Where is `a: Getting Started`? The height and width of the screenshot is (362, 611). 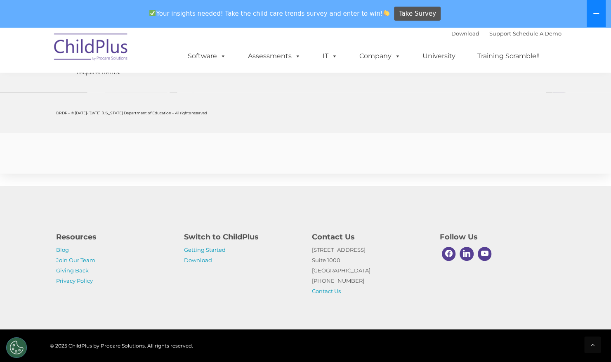 a: Getting Started is located at coordinates (205, 250).